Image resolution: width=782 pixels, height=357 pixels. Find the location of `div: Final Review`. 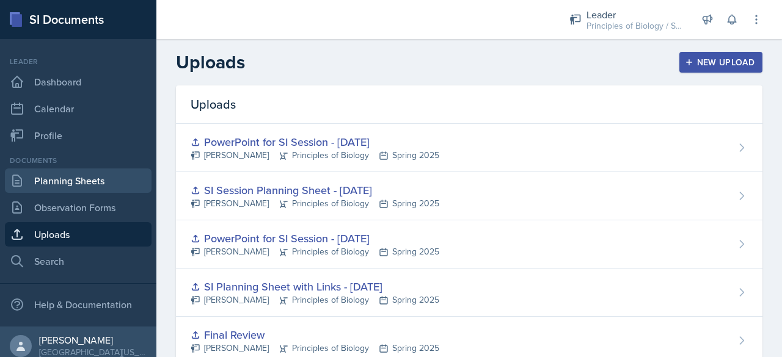

div: Final Review is located at coordinates (314, 335).